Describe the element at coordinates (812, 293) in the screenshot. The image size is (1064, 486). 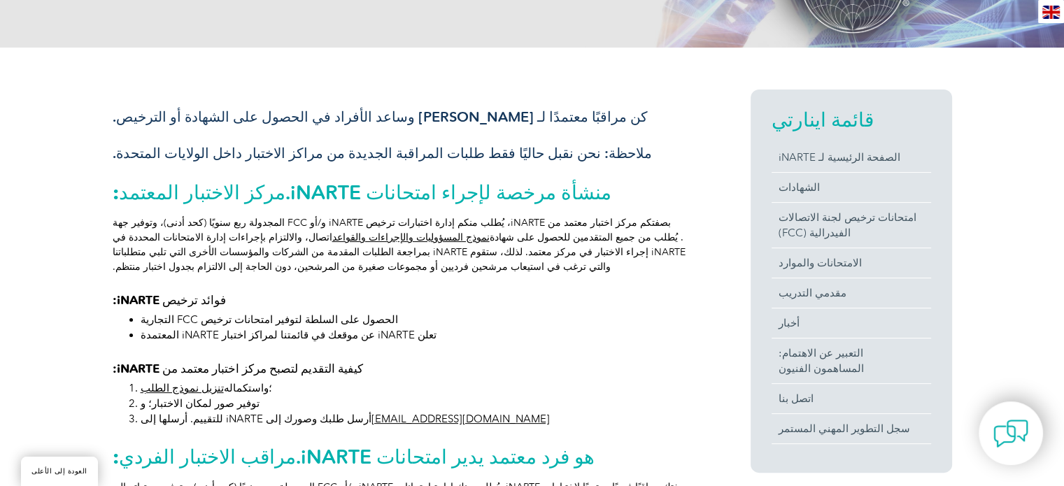
I see `font: مقدمي التدريب` at that location.